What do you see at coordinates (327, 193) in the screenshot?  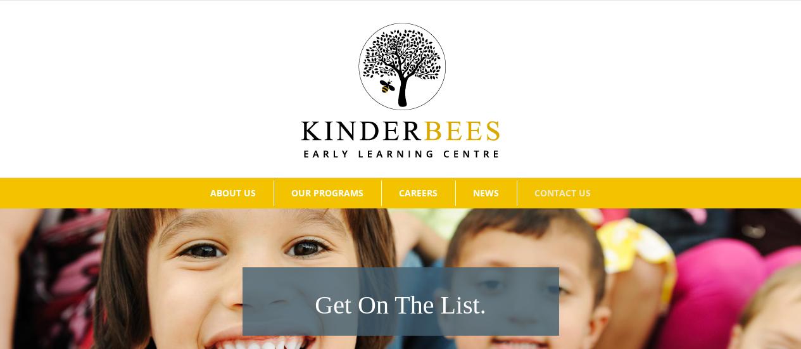 I see `span: OUR PROGRAMS` at bounding box center [327, 193].